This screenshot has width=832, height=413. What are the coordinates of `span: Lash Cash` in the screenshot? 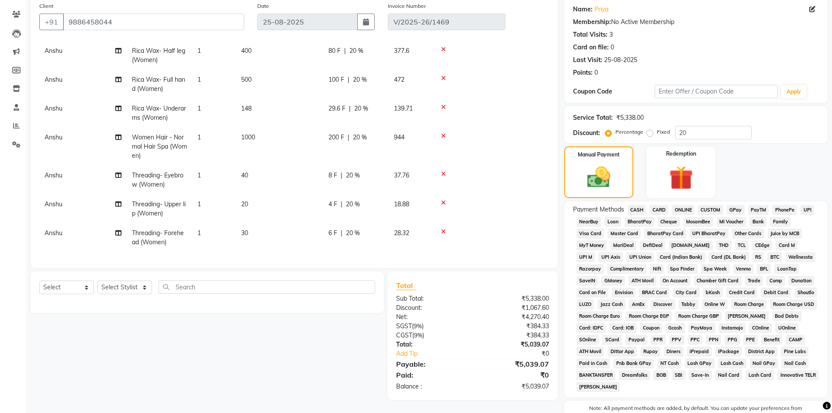 It's located at (732, 363).